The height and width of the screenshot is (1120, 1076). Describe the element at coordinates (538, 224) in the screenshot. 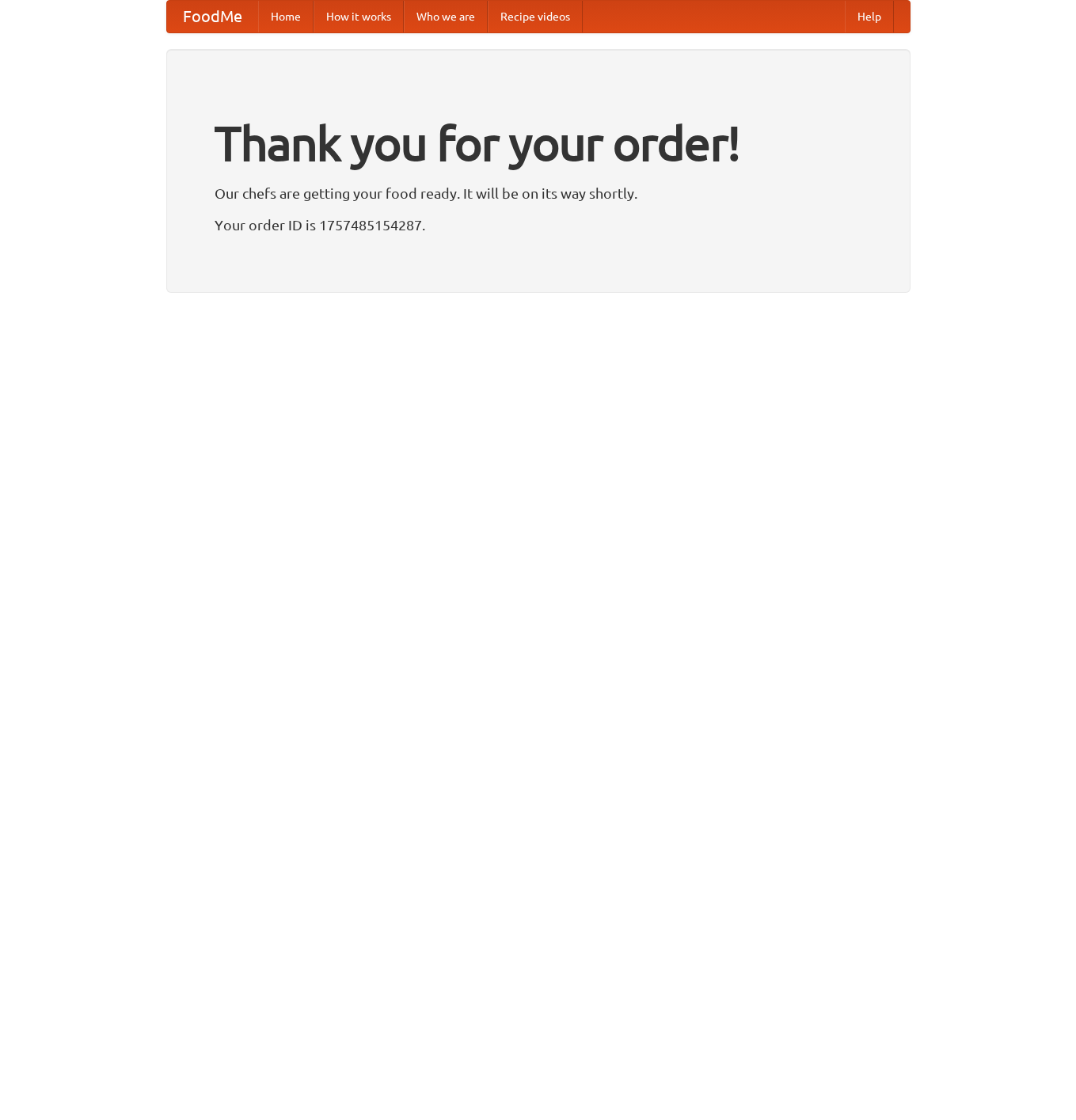

I see `p: Your order ID is 1757485154287.` at that location.